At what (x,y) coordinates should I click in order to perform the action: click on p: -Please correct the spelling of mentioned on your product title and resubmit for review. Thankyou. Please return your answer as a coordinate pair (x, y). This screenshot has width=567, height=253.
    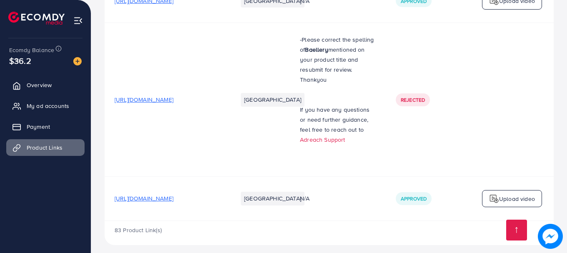
    Looking at the image, I should click on (338, 60).